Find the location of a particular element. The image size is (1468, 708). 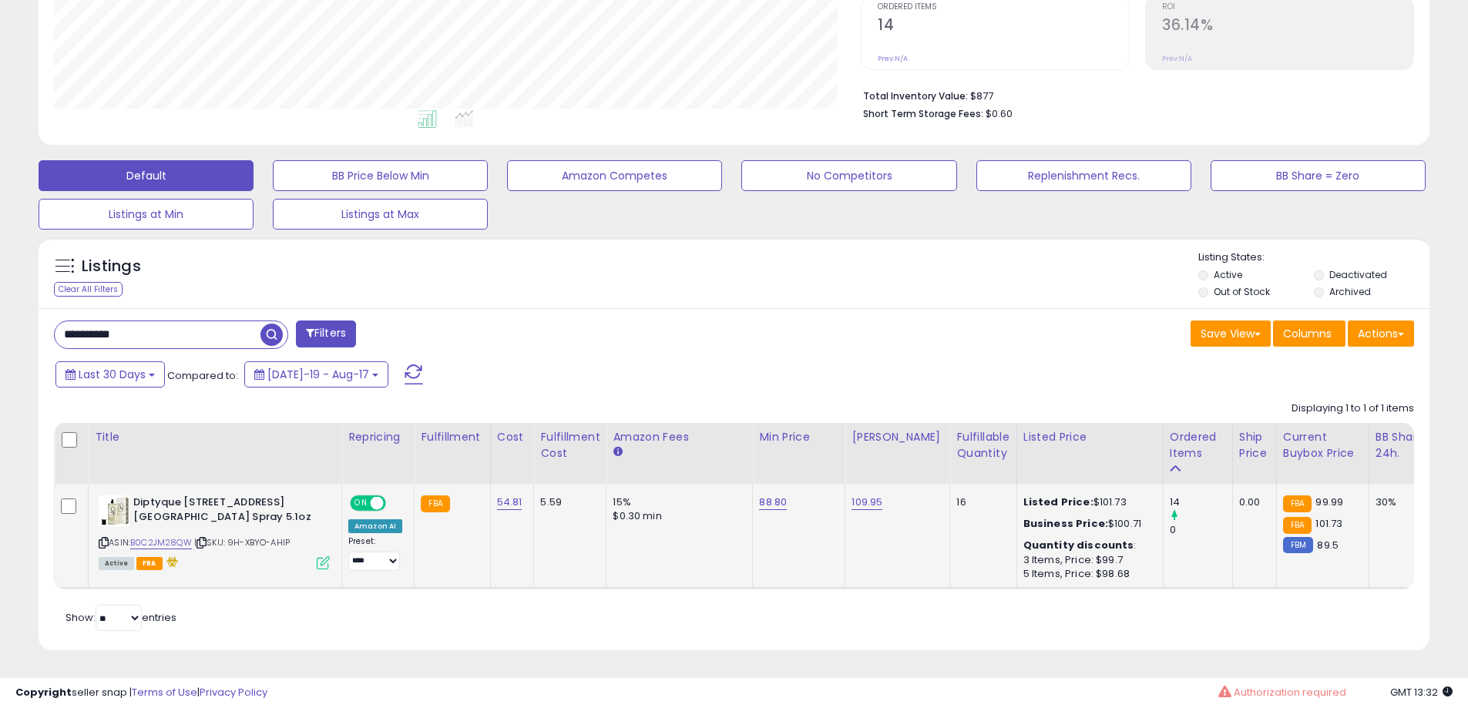

span: Ordered Items is located at coordinates (1003, 7).